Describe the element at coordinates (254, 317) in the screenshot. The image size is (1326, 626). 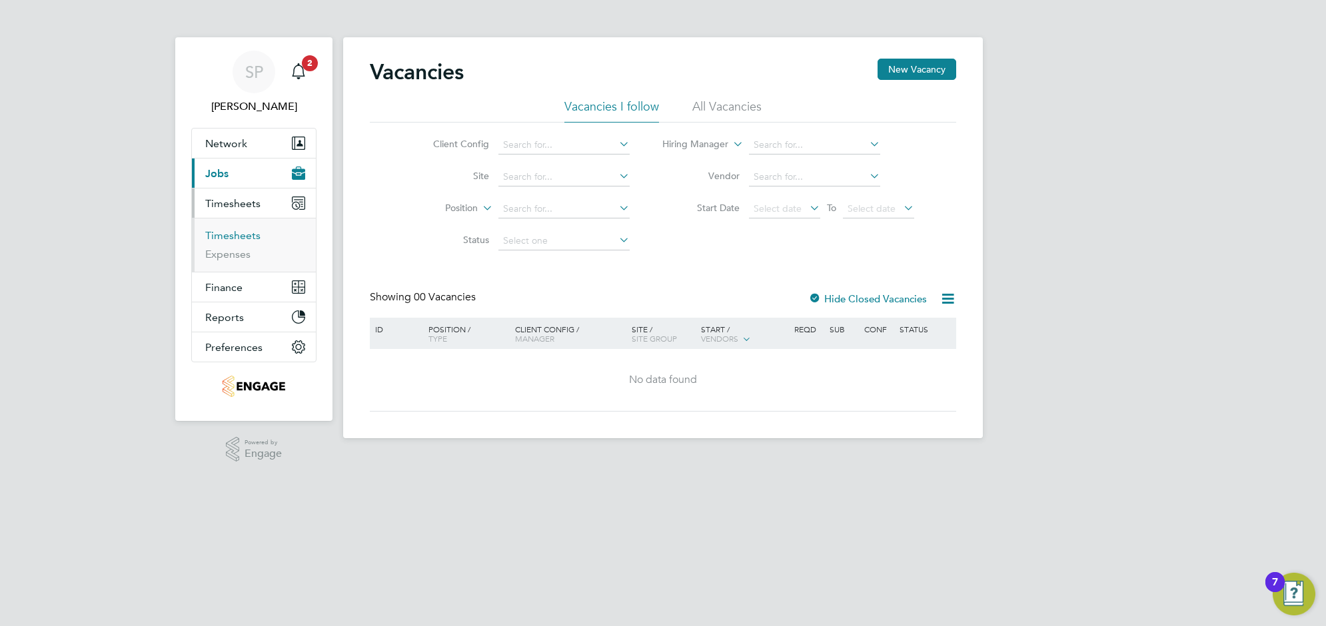
I see `button: Reports` at that location.